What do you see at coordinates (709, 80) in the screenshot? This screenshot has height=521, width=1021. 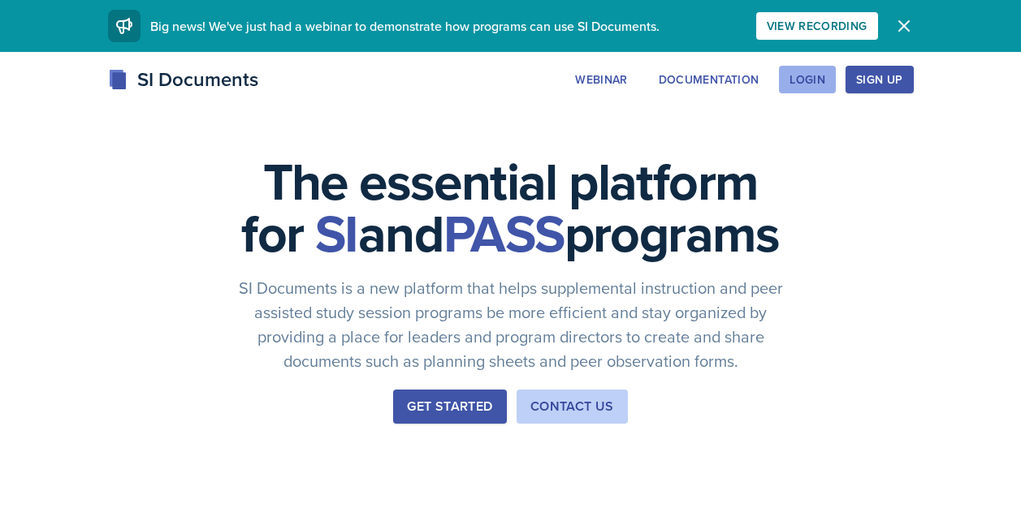 I see `button: Documentation` at bounding box center [709, 80].